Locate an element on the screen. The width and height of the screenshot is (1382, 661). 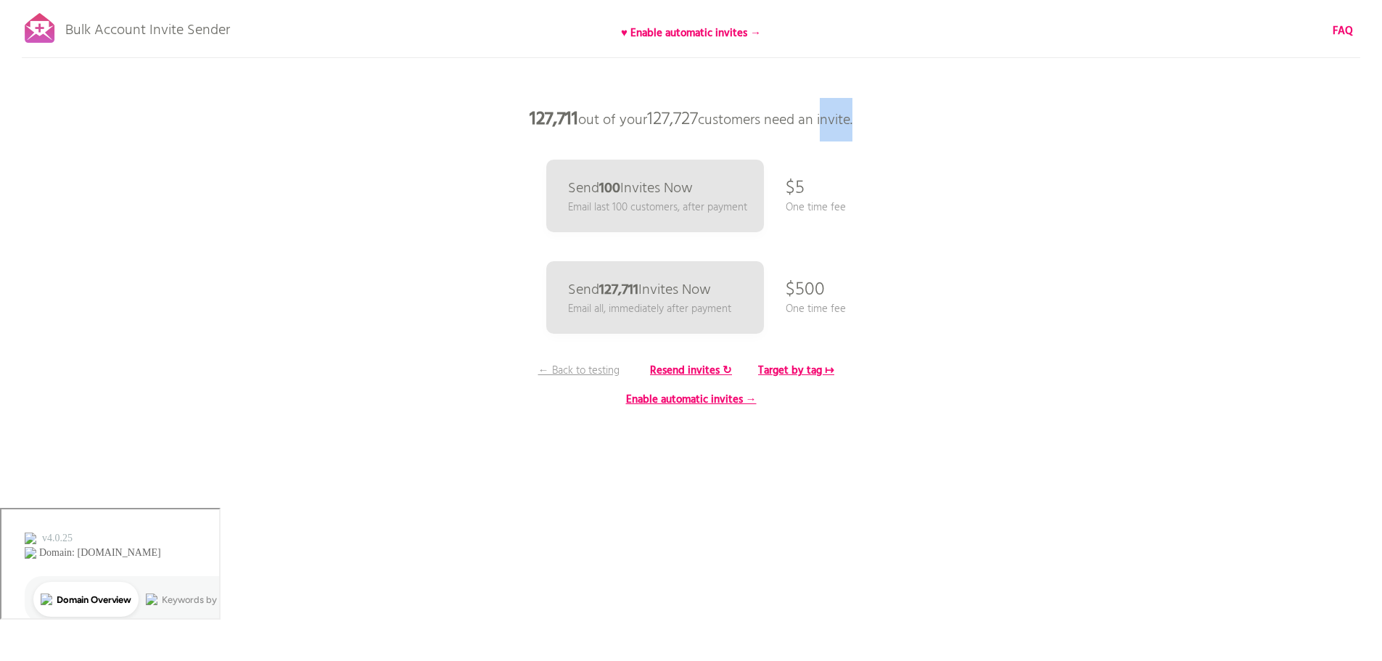
p: Email last 100 customers, after payment is located at coordinates (657, 207).